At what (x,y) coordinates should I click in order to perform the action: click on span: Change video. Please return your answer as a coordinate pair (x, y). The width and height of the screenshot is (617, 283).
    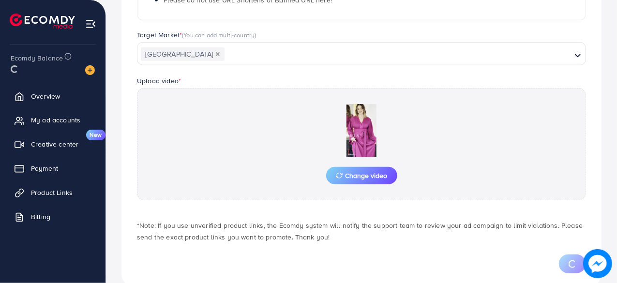
    Looking at the image, I should click on (362, 176).